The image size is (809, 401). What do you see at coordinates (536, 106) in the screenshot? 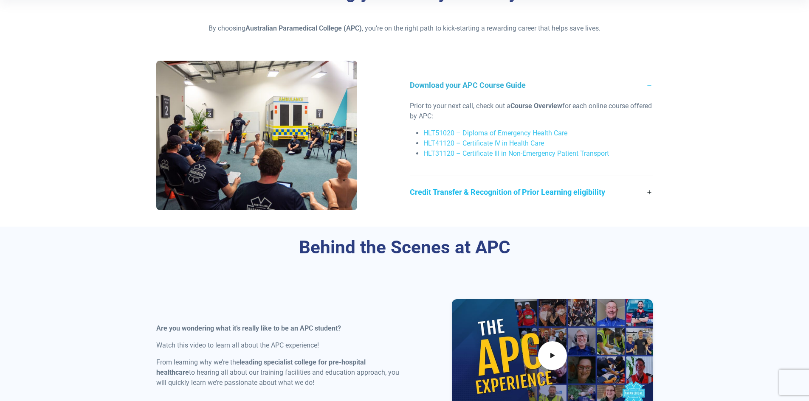
I see `strong: Course Overview` at bounding box center [536, 106].